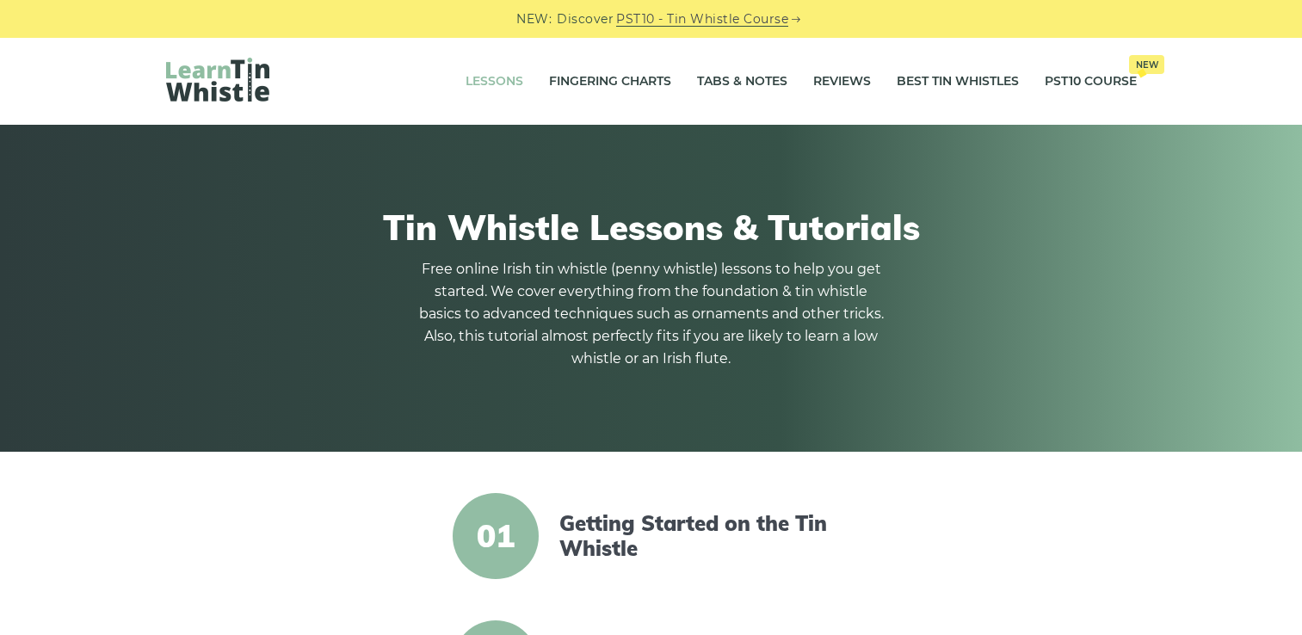 This screenshot has height=635, width=1302. What do you see at coordinates (841, 82) in the screenshot?
I see `a: Reviews` at bounding box center [841, 82].